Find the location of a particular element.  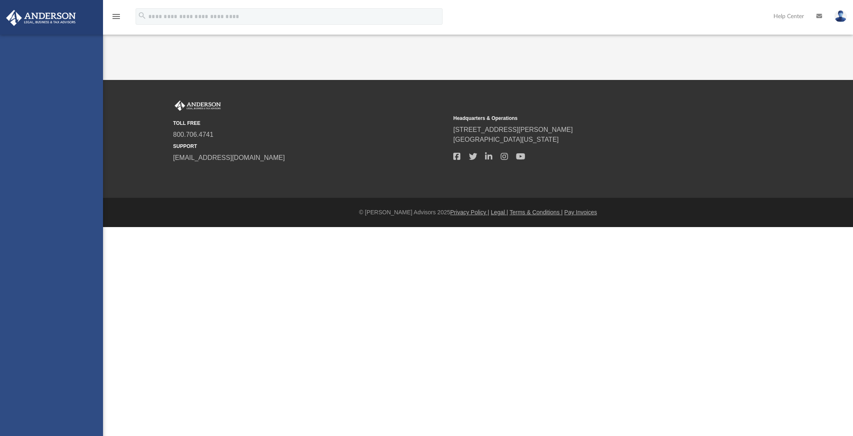

a: menu is located at coordinates (116, 19).